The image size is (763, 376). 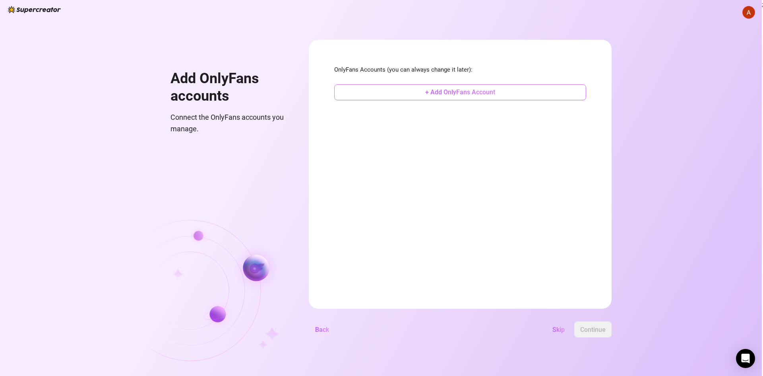 What do you see at coordinates (593, 329) in the screenshot?
I see `button: Continue` at bounding box center [593, 329].